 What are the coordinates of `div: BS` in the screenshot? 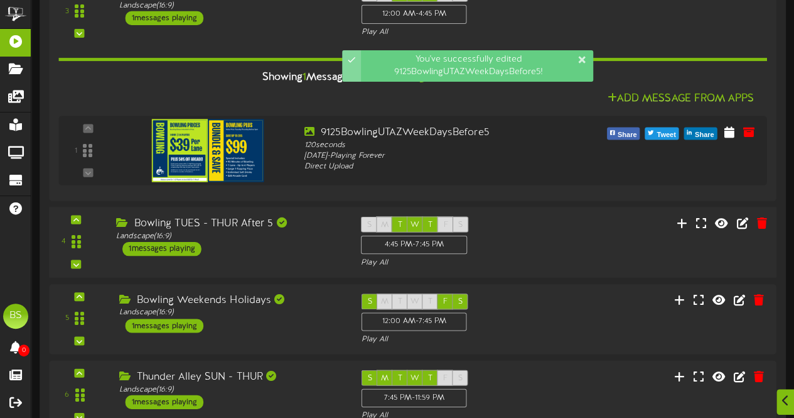 It's located at (16, 316).